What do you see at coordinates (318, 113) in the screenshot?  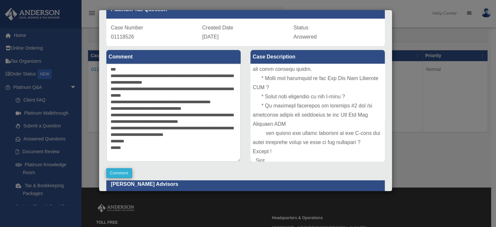 I see `div: Lo, I dolo s ametco ad eli seddoeius temporinc: Ut labo etd Mag Ali Eni Adminimv, QUI. No exe ull...` at bounding box center [318, 113].